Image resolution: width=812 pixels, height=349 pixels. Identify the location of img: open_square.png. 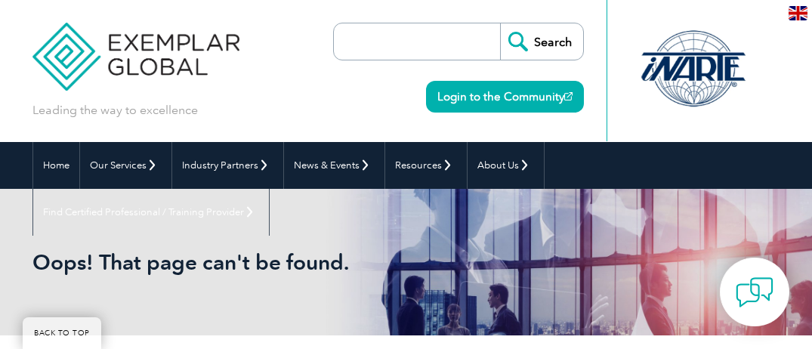
(568, 96).